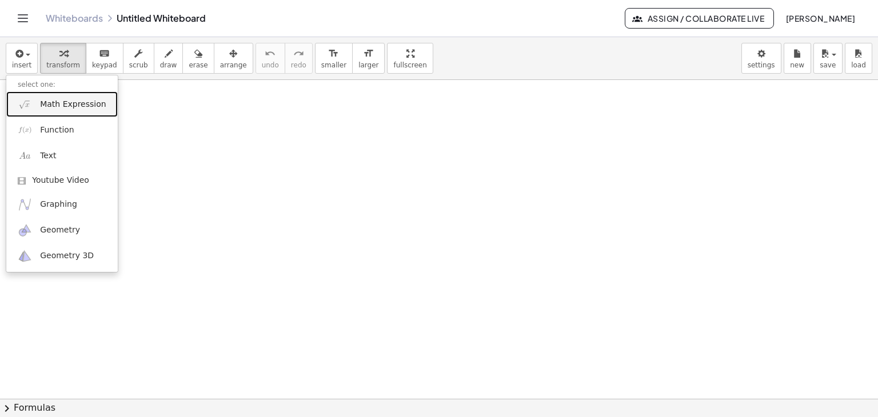 The width and height of the screenshot is (878, 417). What do you see at coordinates (25, 104) in the screenshot?
I see `img: sqrt_x.png` at bounding box center [25, 104].